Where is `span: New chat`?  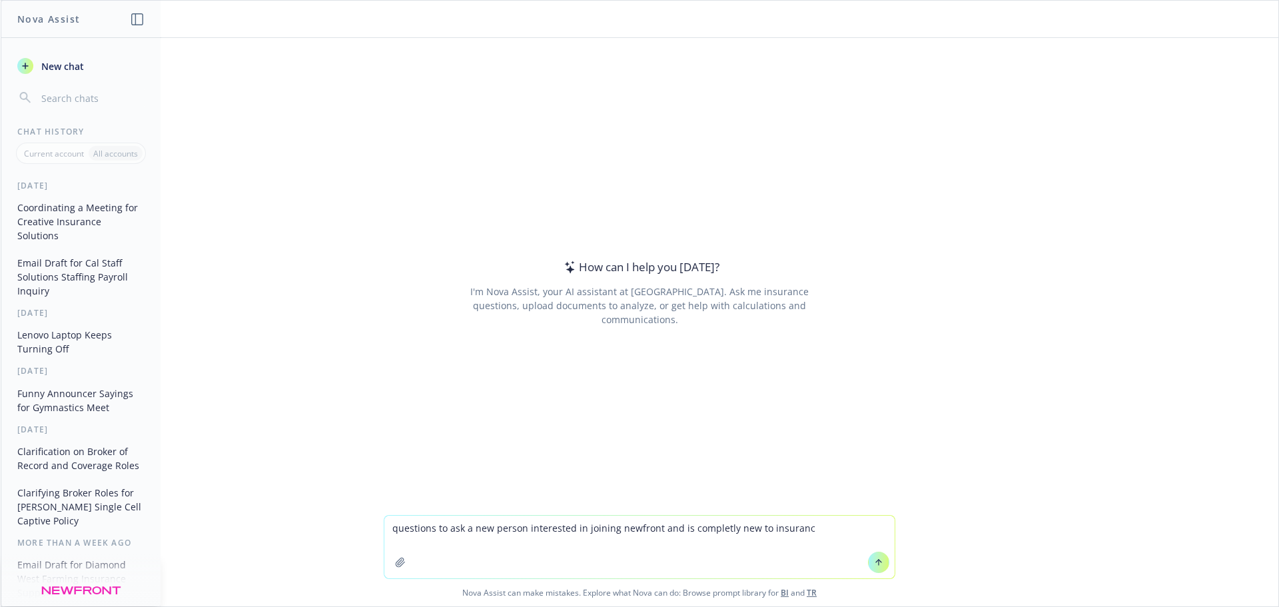
span: New chat is located at coordinates (61, 66).